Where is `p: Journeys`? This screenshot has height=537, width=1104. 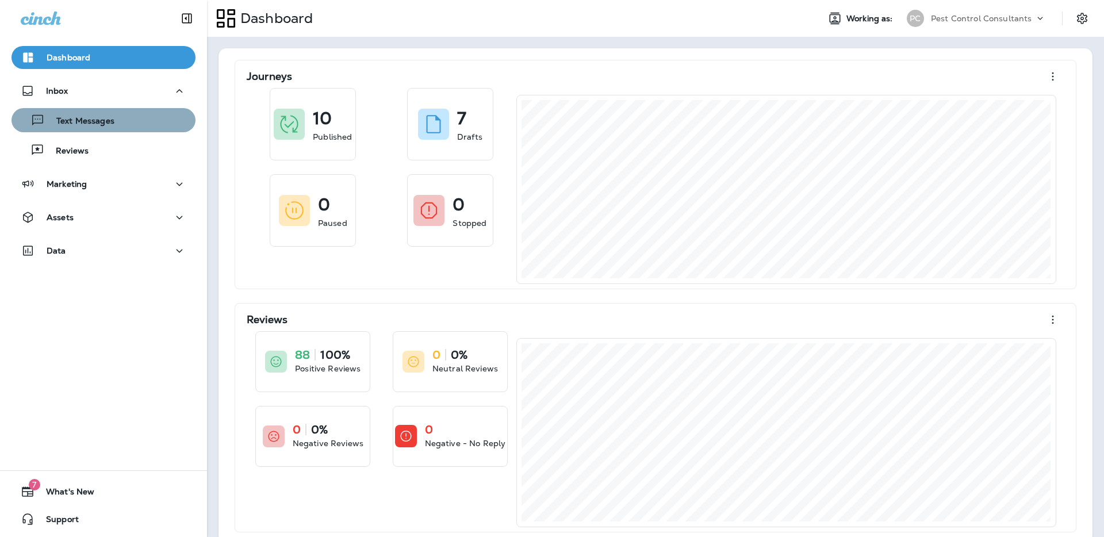 p: Journeys is located at coordinates (269, 76).